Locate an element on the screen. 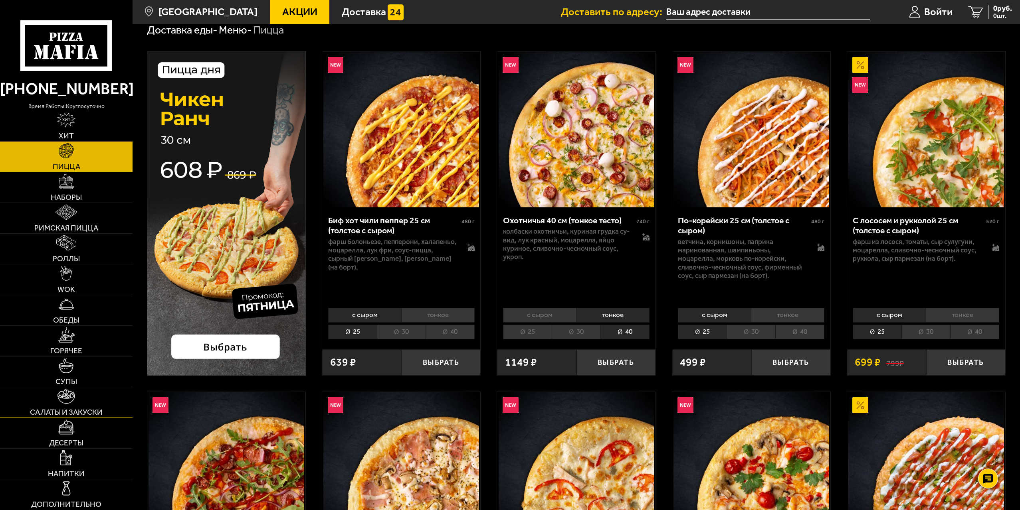 The image size is (1020, 510). img: По-корейски 25 см (толстое с сыром) is located at coordinates (751, 130).